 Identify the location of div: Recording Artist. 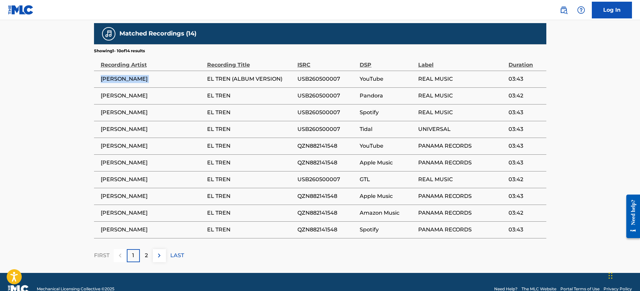
(152, 61).